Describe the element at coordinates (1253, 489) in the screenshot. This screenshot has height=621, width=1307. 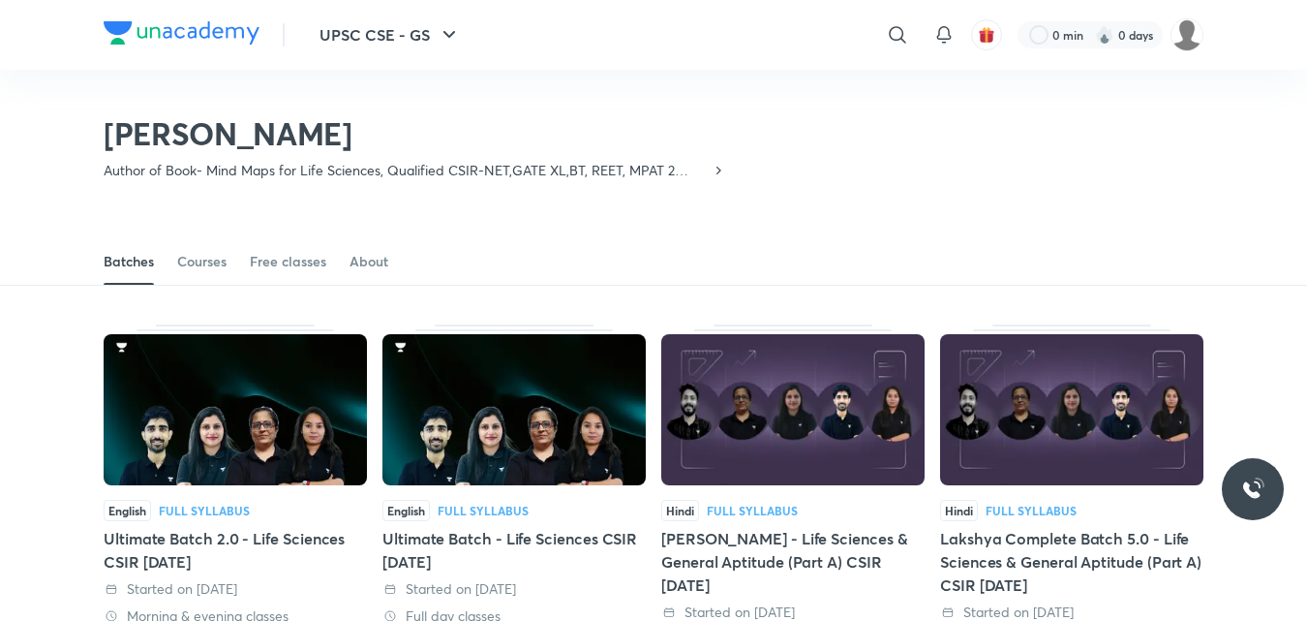
I see `img: ttu` at that location.